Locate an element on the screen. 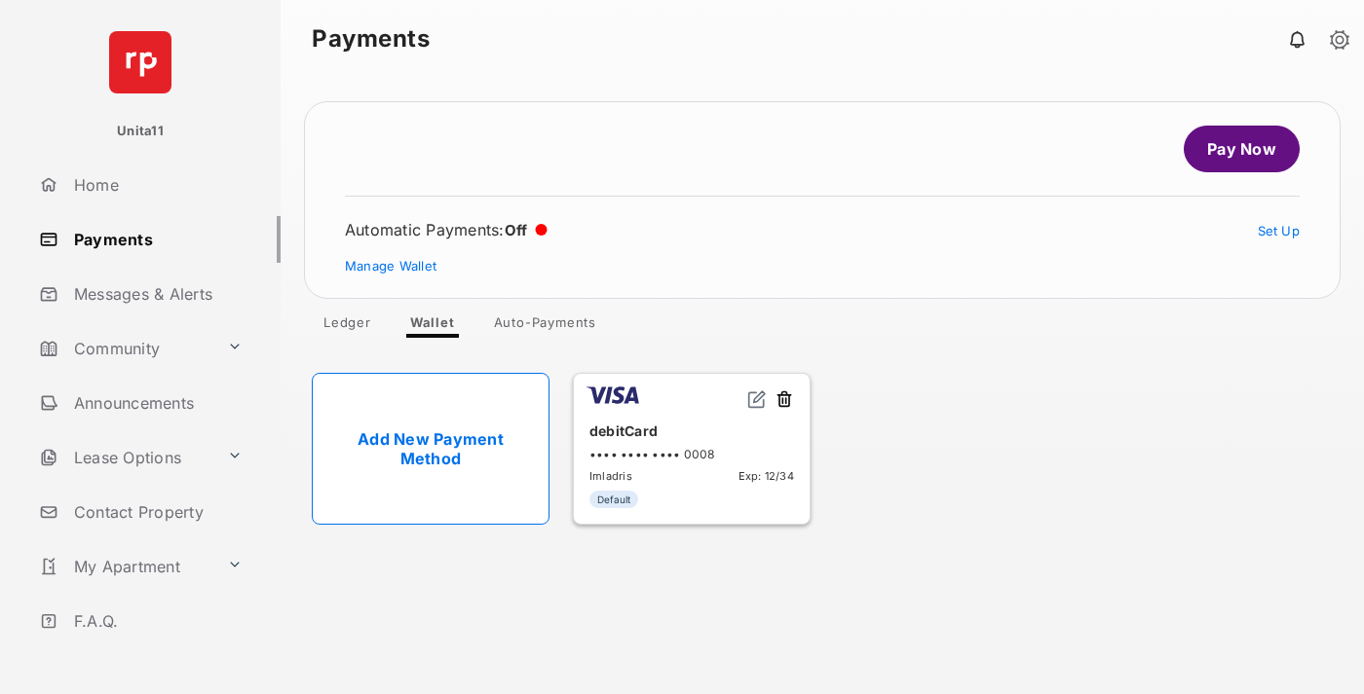 This screenshot has height=694, width=1364. span: Exp: 12/34 is located at coordinates (766, 476).